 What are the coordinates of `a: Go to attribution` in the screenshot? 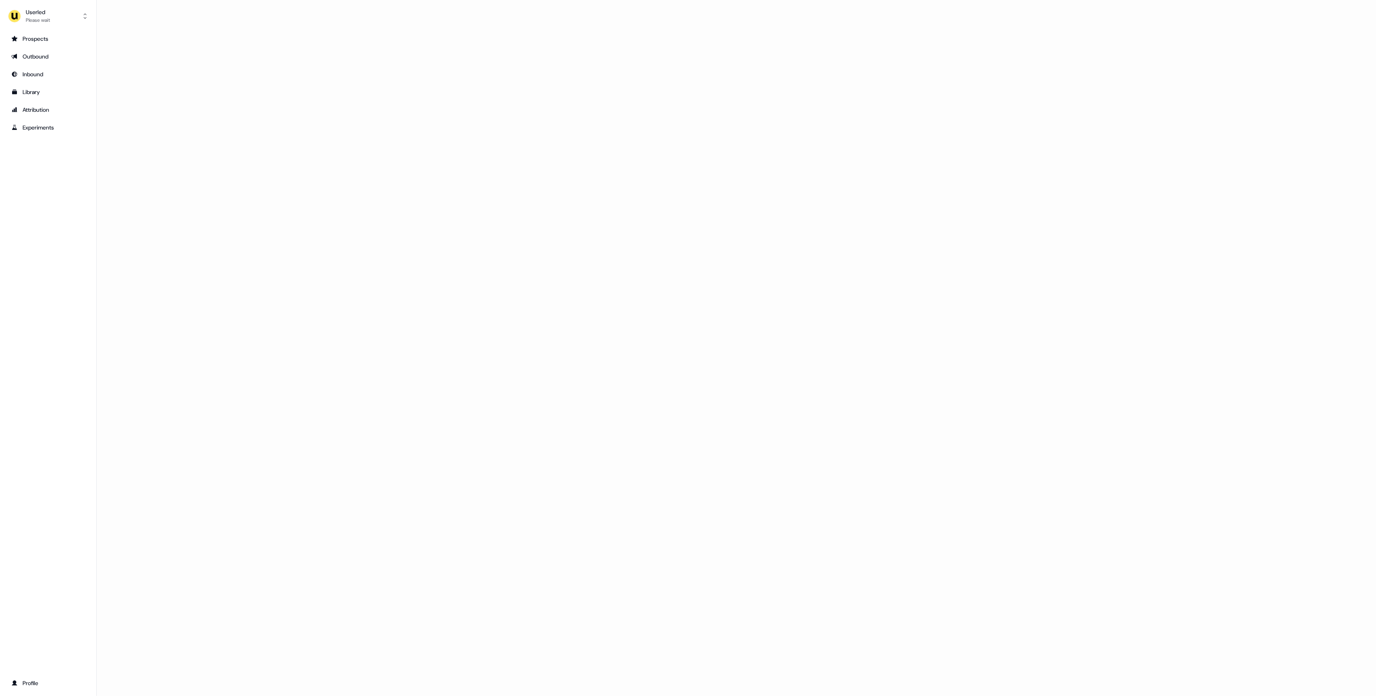 It's located at (48, 110).